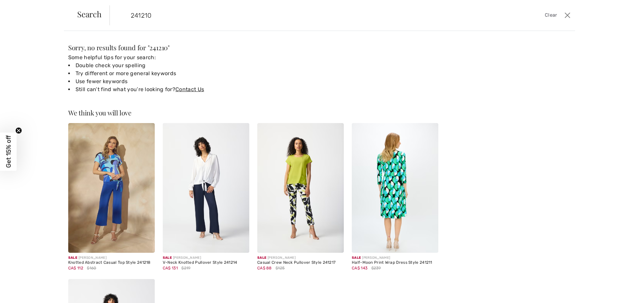 Image resolution: width=639 pixels, height=303 pixels. What do you see at coordinates (170, 268) in the screenshot?
I see `span: CA$ 131` at bounding box center [170, 268].